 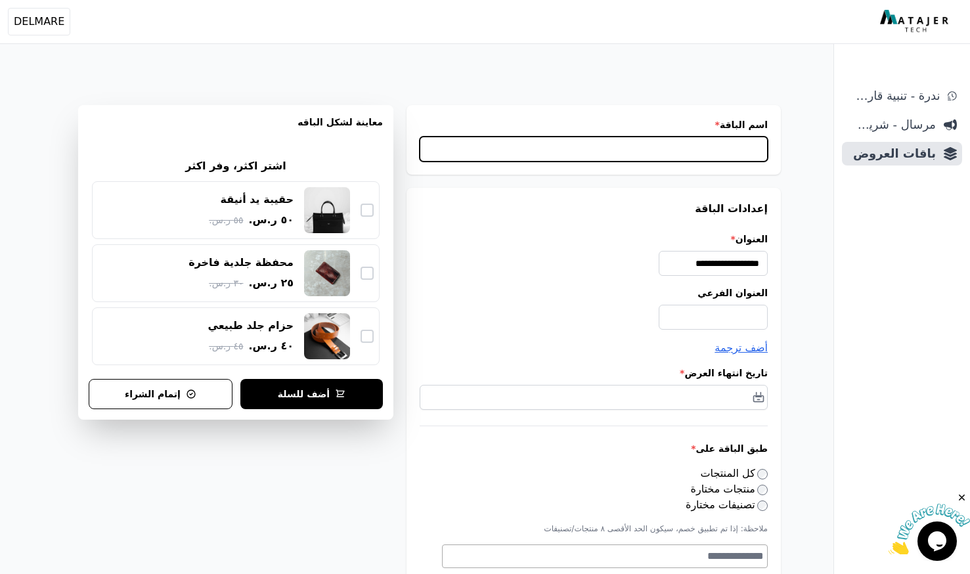 What do you see at coordinates (740, 348) in the screenshot?
I see `button: أضف ترجمة` at bounding box center [740, 348].